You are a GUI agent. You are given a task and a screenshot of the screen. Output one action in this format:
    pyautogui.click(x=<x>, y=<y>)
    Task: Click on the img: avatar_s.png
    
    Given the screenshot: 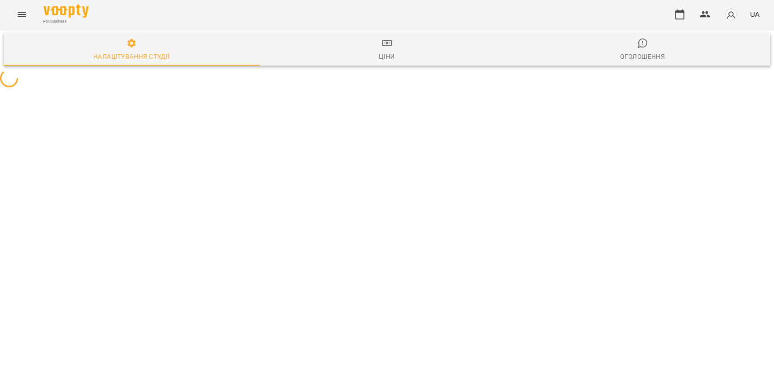 What is the action you would take?
    pyautogui.click(x=731, y=14)
    